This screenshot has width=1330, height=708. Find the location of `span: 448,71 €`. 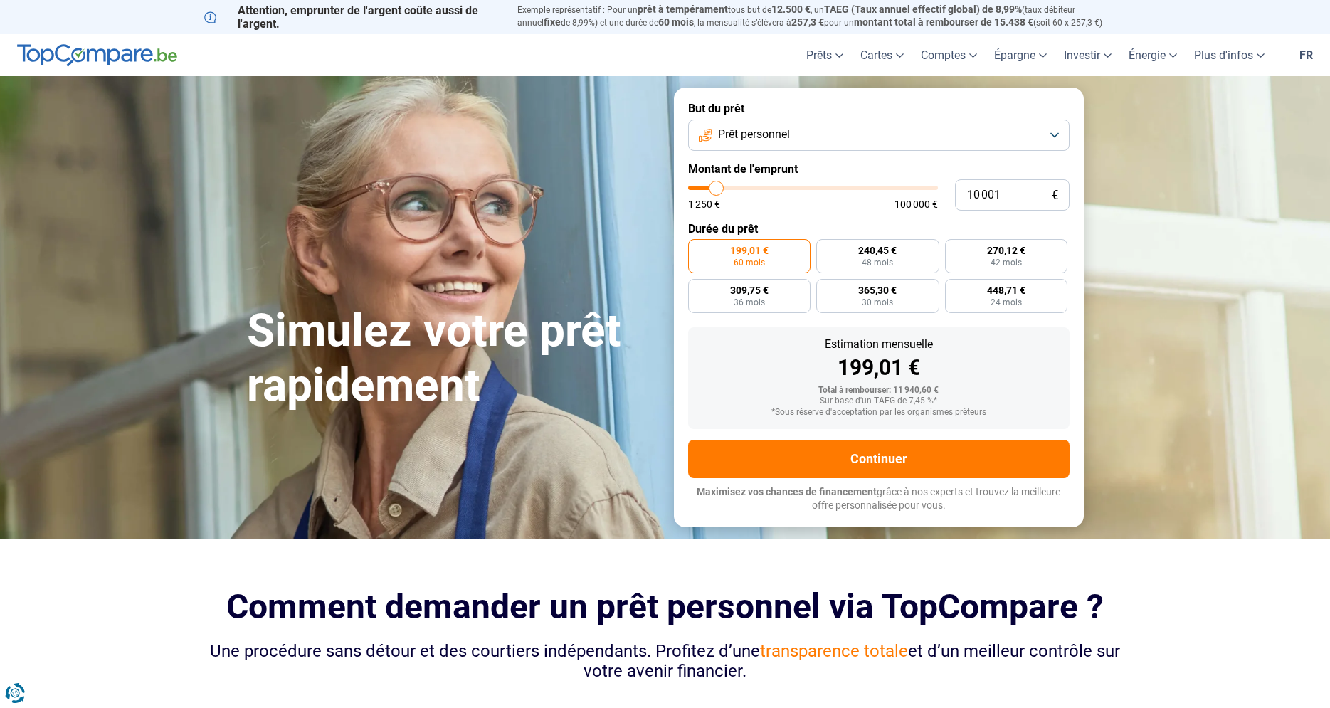

span: 448,71 € is located at coordinates (1006, 290).